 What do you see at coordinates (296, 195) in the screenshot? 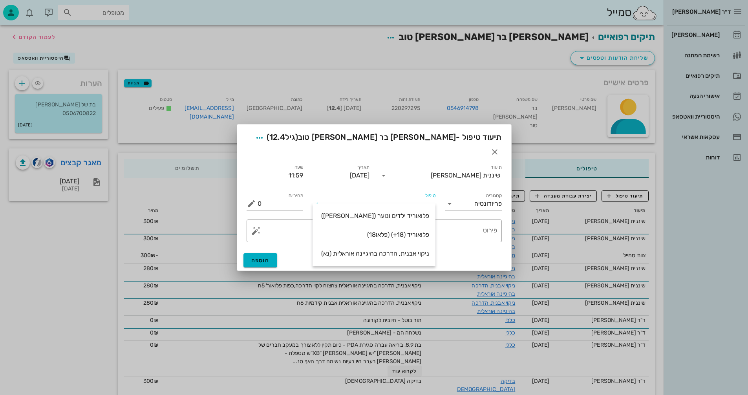
I see `label: מחיר ₪` at bounding box center [296, 195].